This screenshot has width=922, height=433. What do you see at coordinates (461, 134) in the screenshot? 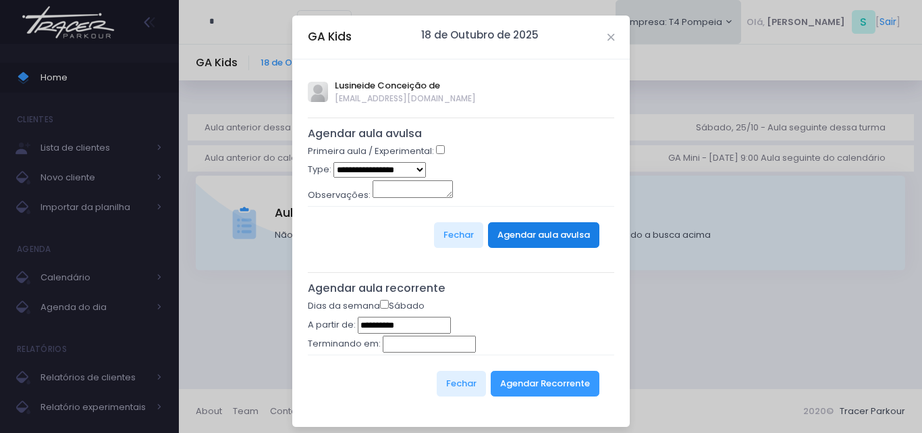
I see `h5: Agendar aula avulsa` at bounding box center [461, 134].